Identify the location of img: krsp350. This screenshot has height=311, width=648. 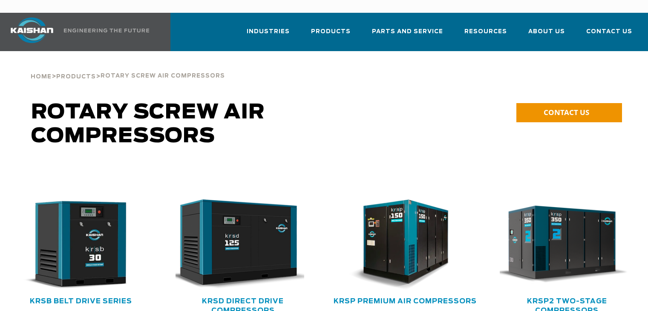
(560, 244).